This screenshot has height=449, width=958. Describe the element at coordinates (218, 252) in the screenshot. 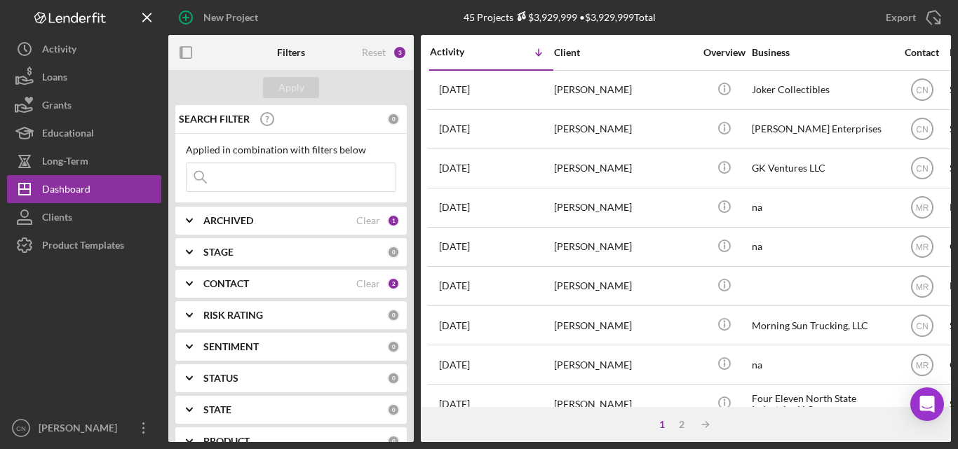

I see `b: STAGE` at that location.